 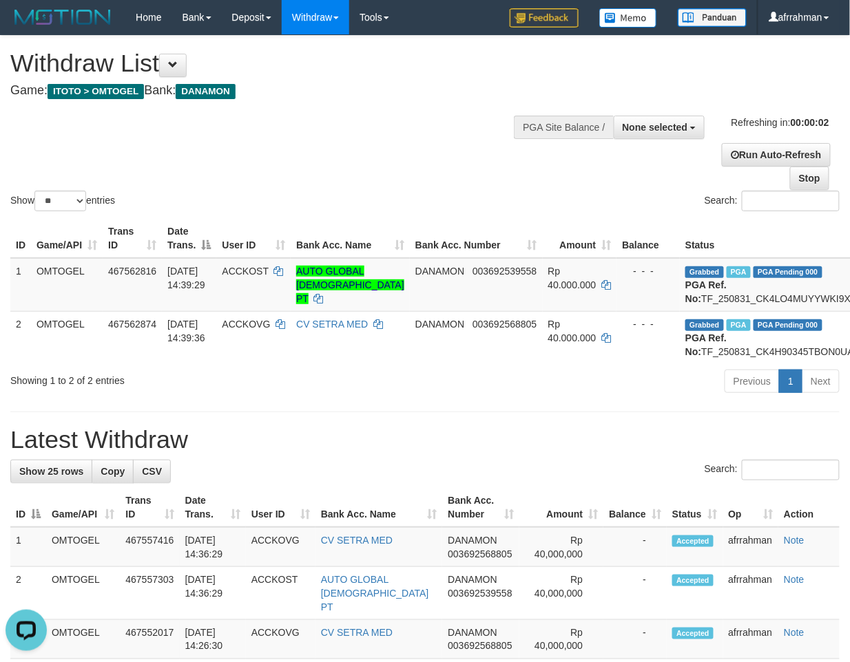 I want to click on a: 1, so click(x=790, y=381).